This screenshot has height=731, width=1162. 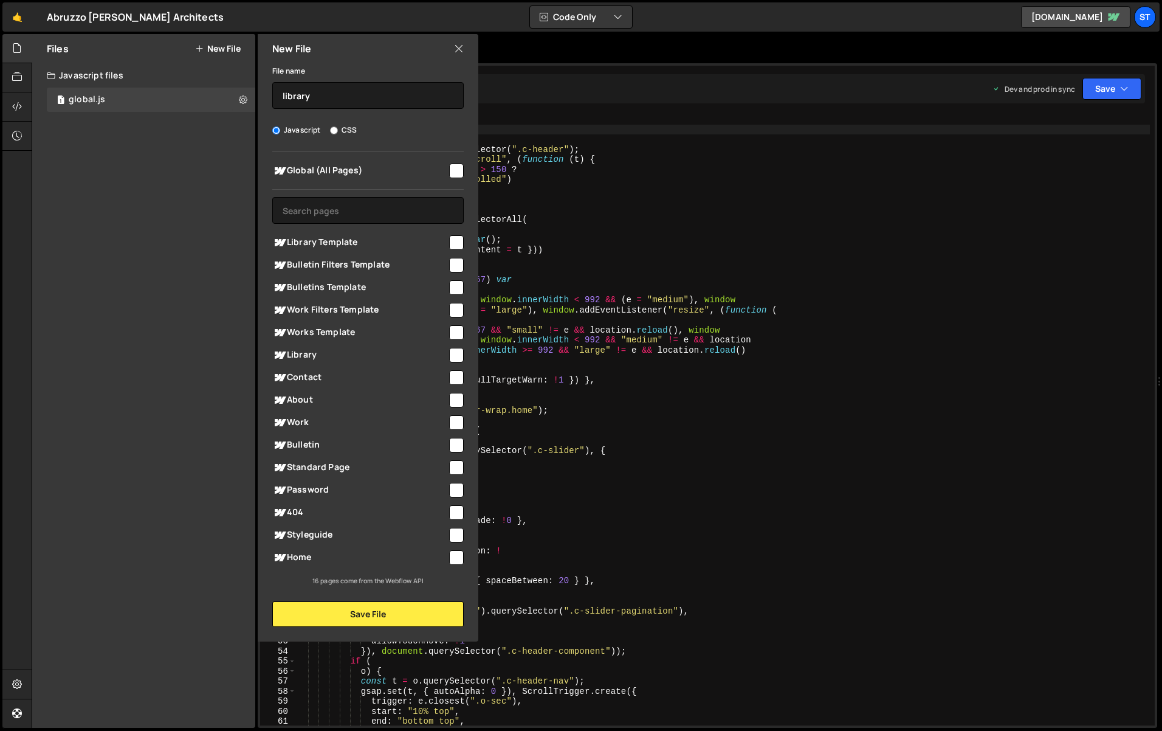 What do you see at coordinates (61, 101) in the screenshot?
I see `span: 1` at bounding box center [61, 101].